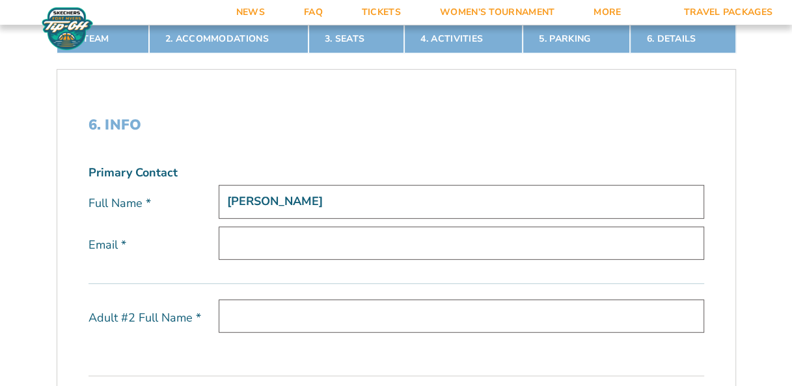 The image size is (792, 386). I want to click on a: 4. Activities, so click(463, 39).